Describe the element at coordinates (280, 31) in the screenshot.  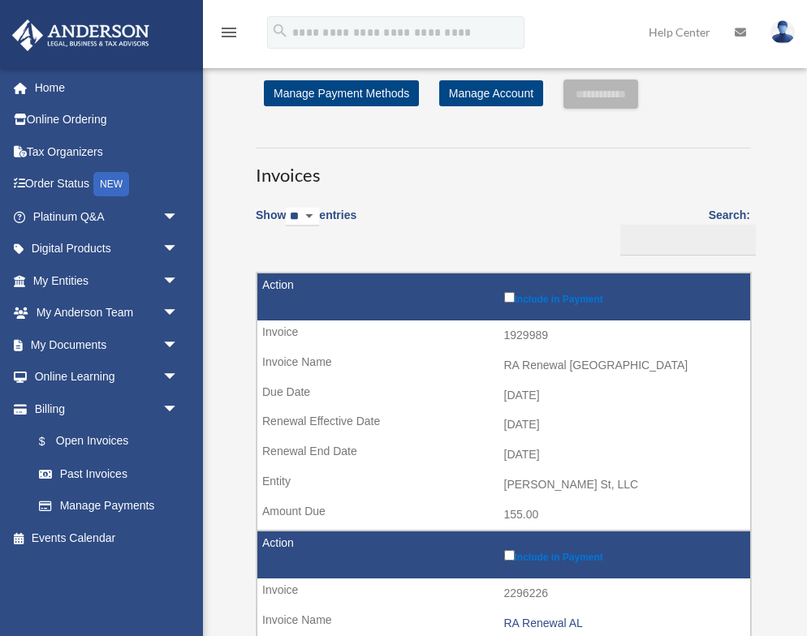
I see `i: search` at that location.